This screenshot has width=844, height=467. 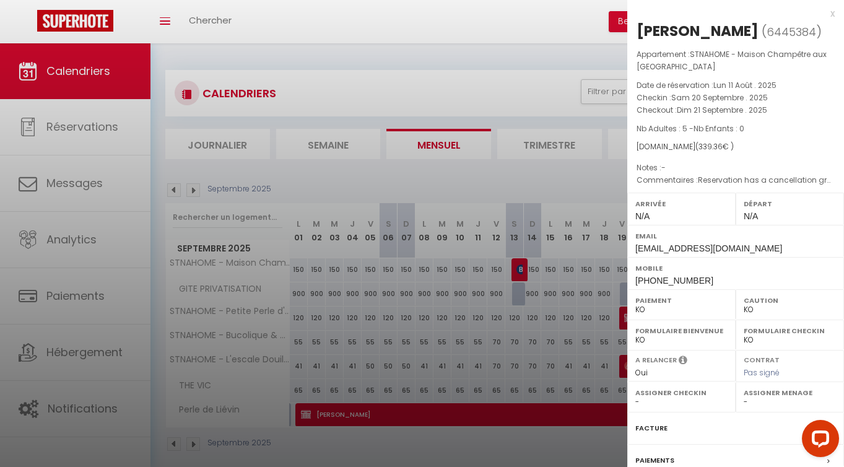 What do you see at coordinates (651, 428) in the screenshot?
I see `label: Facture` at bounding box center [651, 428].